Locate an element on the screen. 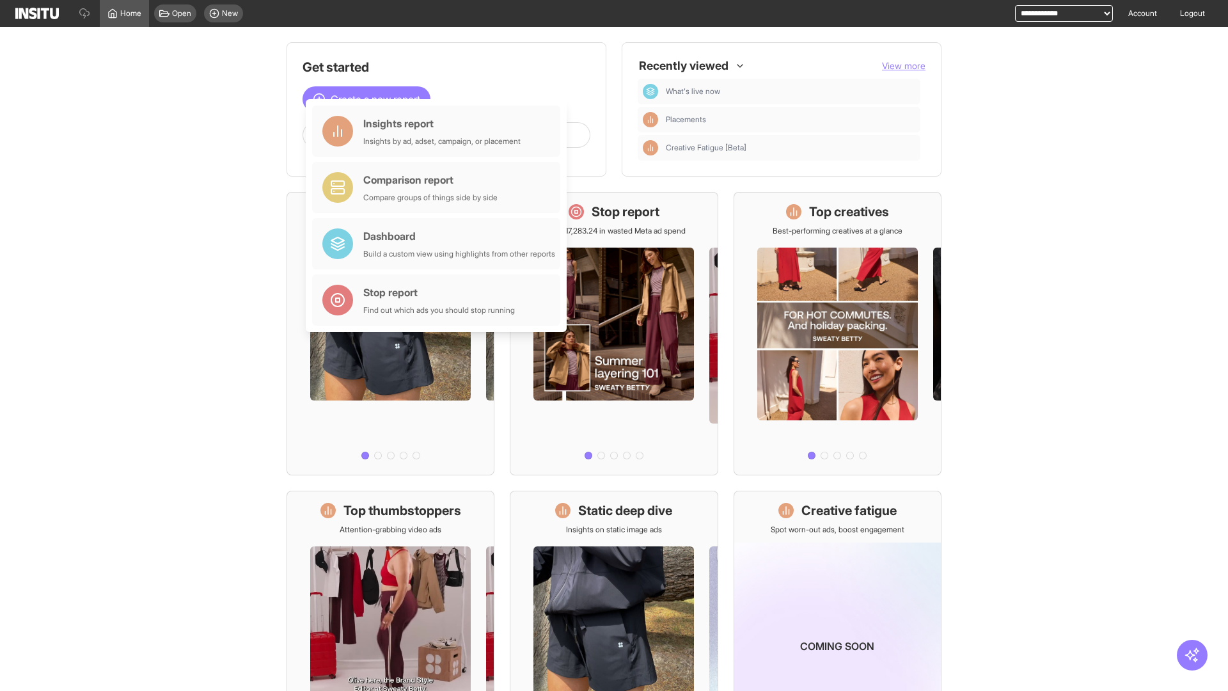 The image size is (1228, 691). a: Stop reportSave £17,283.24 in wasted Meta ad spend is located at coordinates (614, 333).